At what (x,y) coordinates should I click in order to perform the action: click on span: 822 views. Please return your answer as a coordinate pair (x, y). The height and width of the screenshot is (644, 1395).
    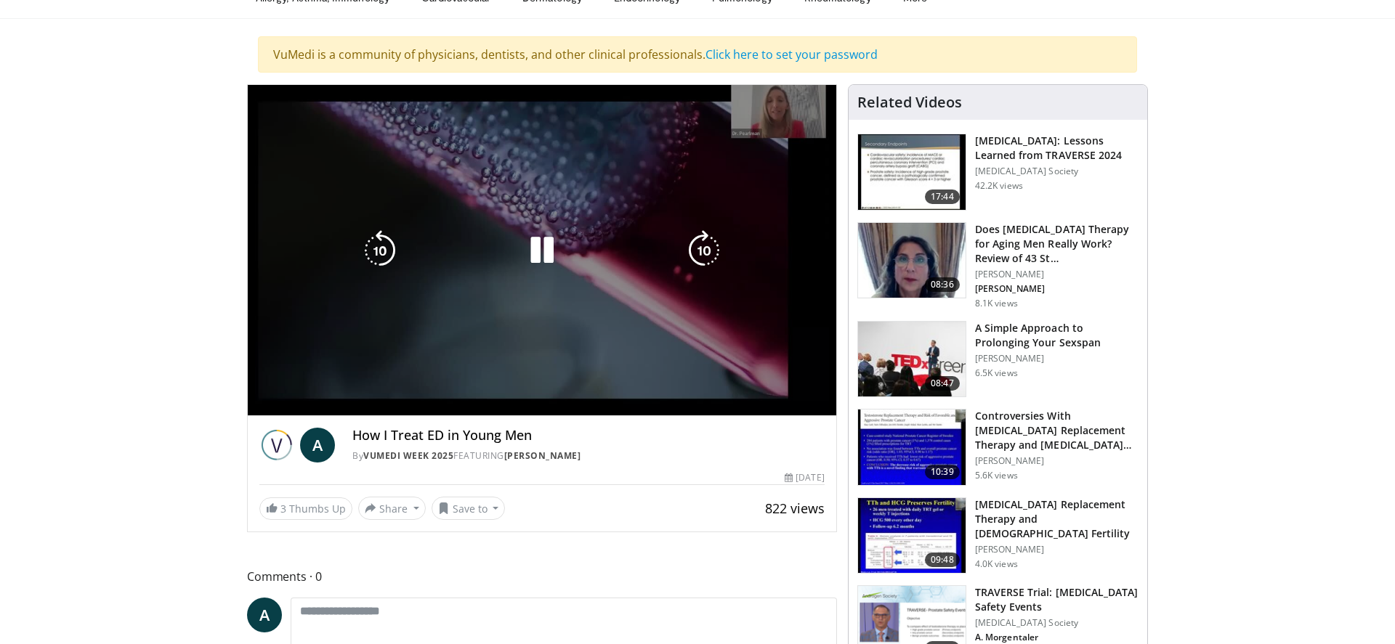
    Looking at the image, I should click on (795, 509).